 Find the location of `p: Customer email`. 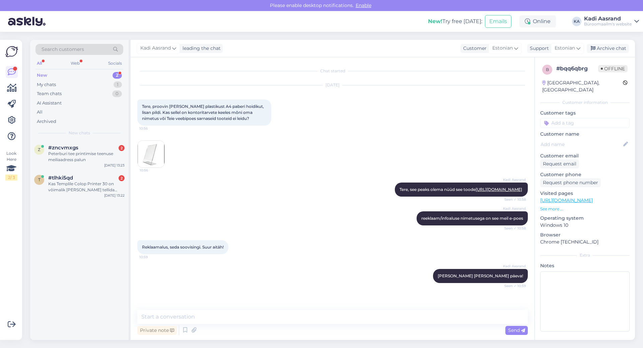

p: Customer email is located at coordinates (585, 156).